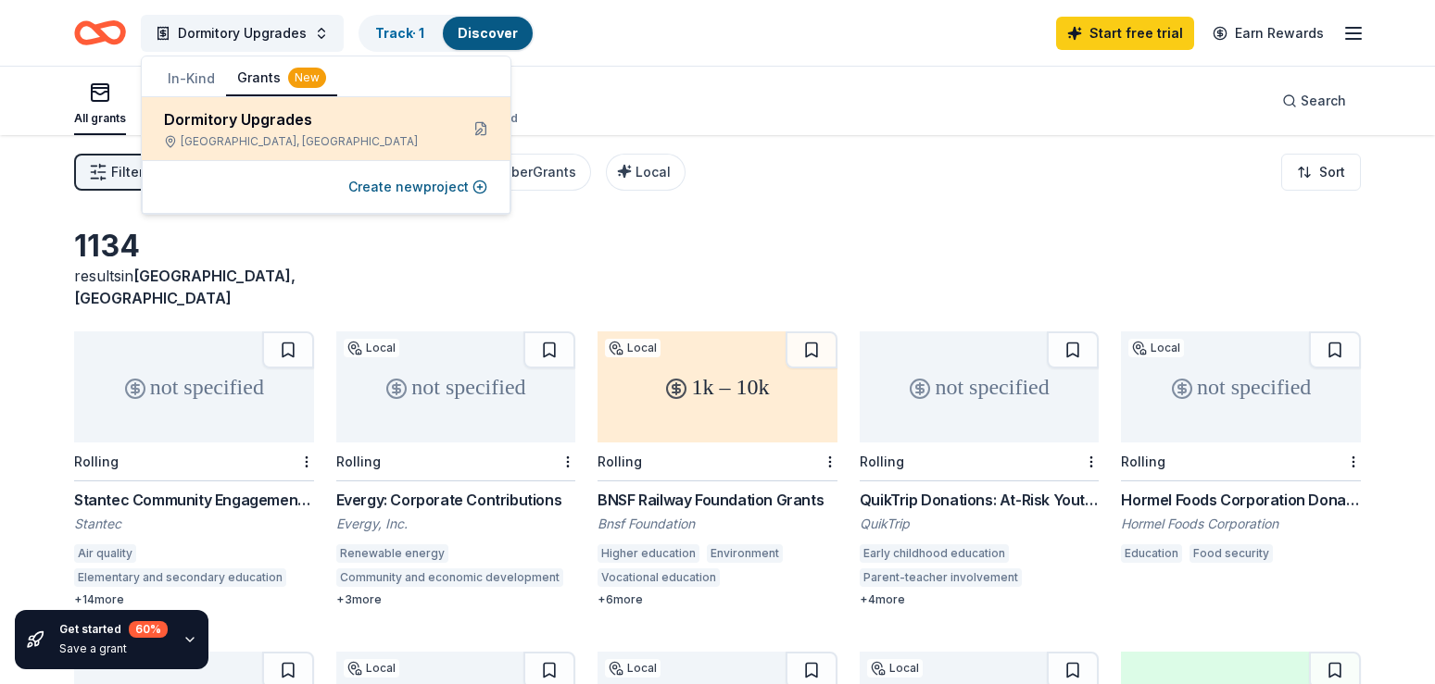 This screenshot has width=1435, height=684. What do you see at coordinates (717, 387) in the screenshot?
I see `div: 1k – 10k` at bounding box center [717, 387].